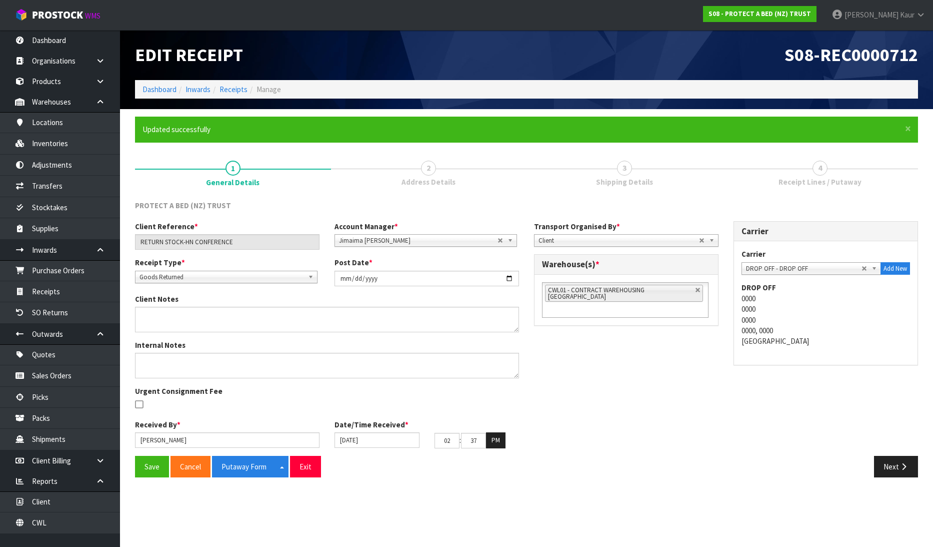  I want to click on label: Account Manager, so click(366, 226).